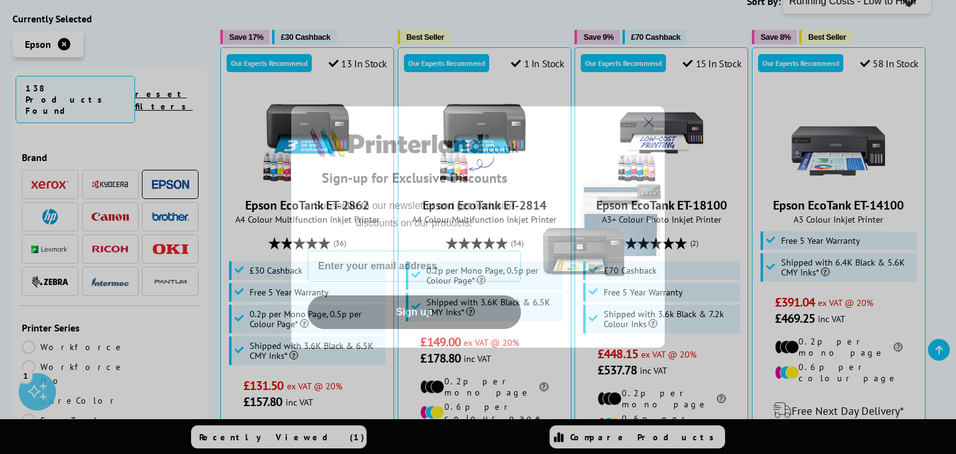  Describe the element at coordinates (648, 122) in the screenshot. I see `button: Close dialog` at that location.